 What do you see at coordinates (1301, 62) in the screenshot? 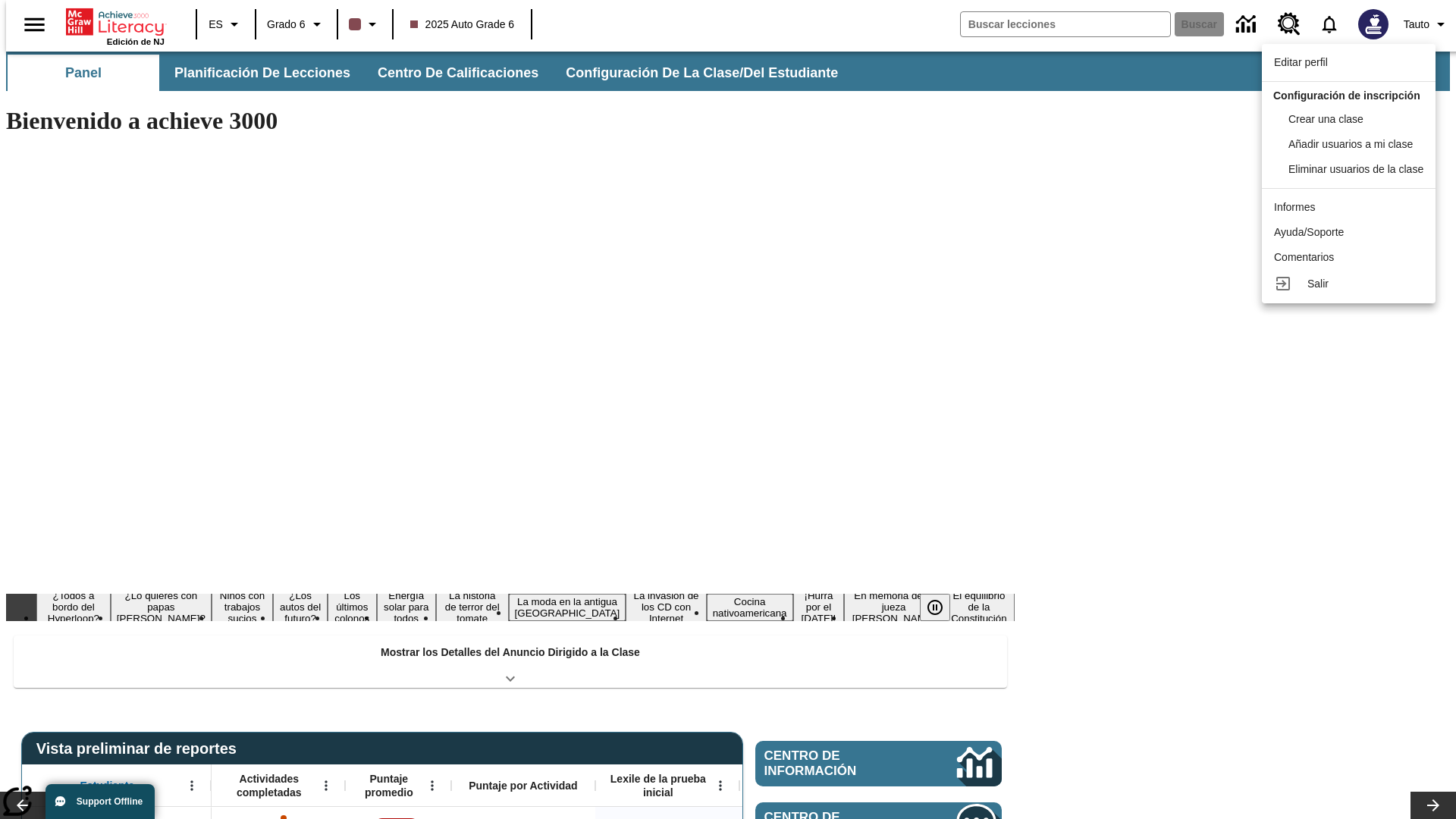
I see `span: Editar perfil` at bounding box center [1301, 62].